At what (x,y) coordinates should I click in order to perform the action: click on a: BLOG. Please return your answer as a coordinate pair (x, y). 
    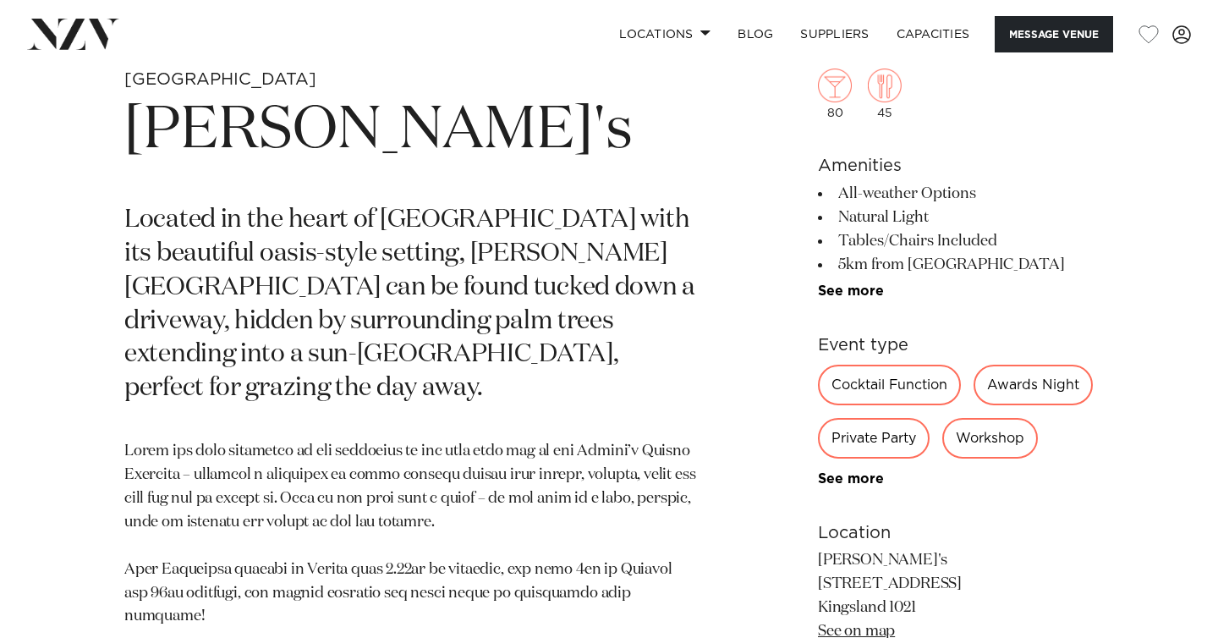
    Looking at the image, I should click on (755, 34).